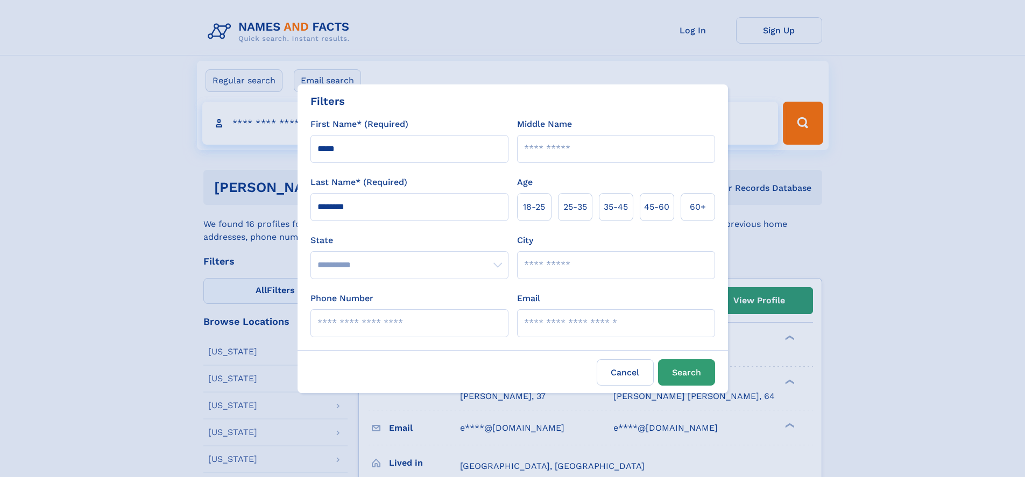 Image resolution: width=1025 pixels, height=477 pixels. Describe the element at coordinates (616, 207) in the screenshot. I see `span: 35‑45` at that location.